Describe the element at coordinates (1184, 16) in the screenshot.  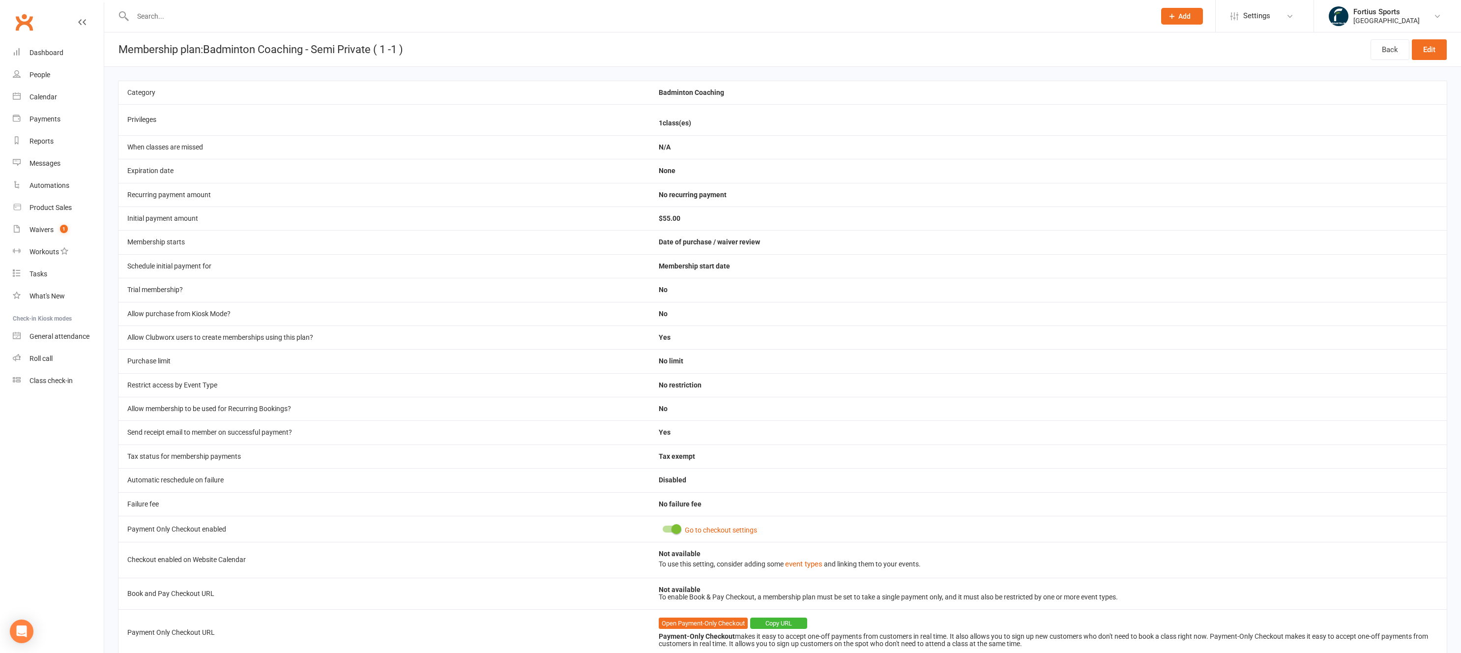
I see `span: Add` at that location.